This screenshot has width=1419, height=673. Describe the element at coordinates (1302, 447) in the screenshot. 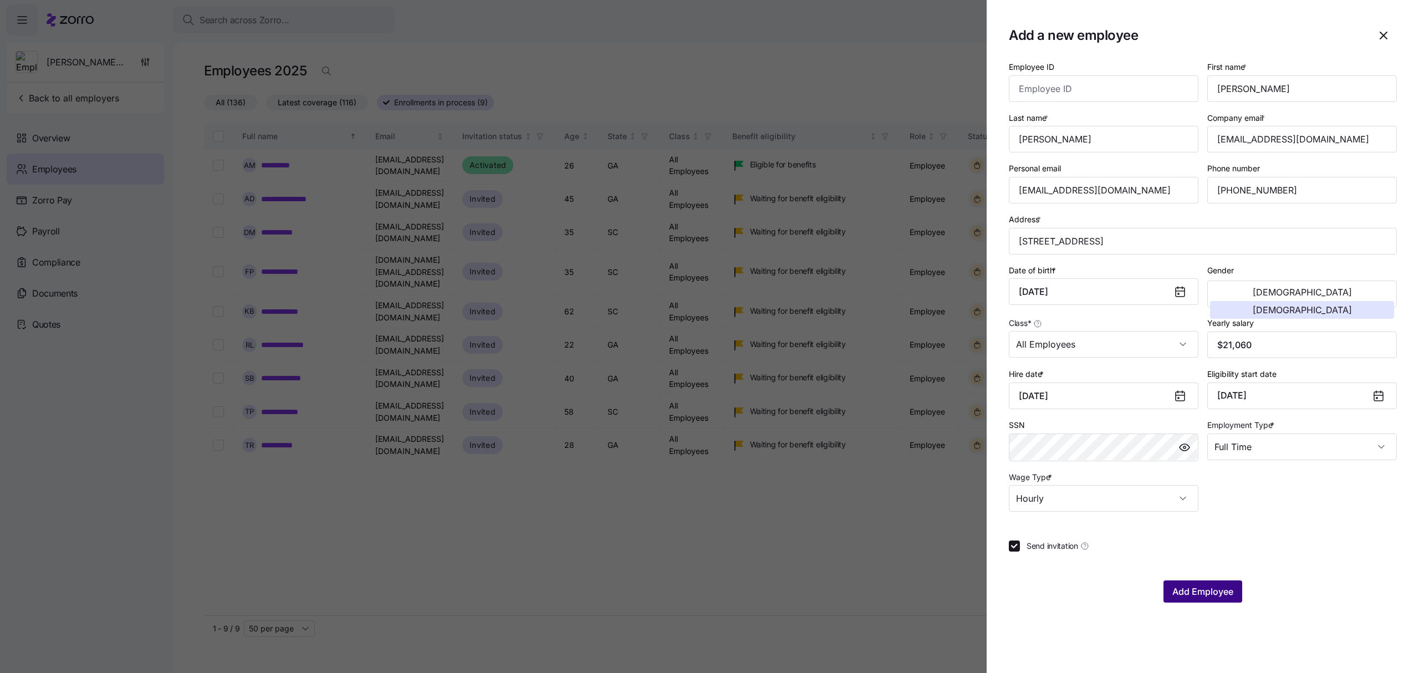

I see `input: Select employment type` at that location.